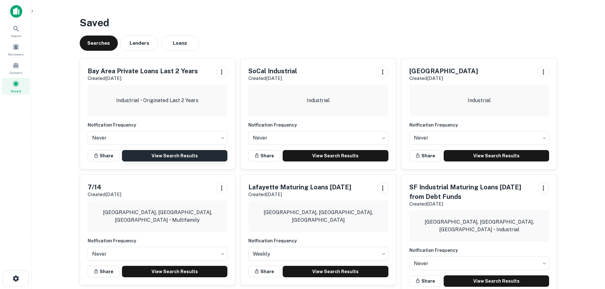 Image resolution: width=605 pixels, height=289 pixels. I want to click on img: capitalize-icon.png, so click(16, 11).